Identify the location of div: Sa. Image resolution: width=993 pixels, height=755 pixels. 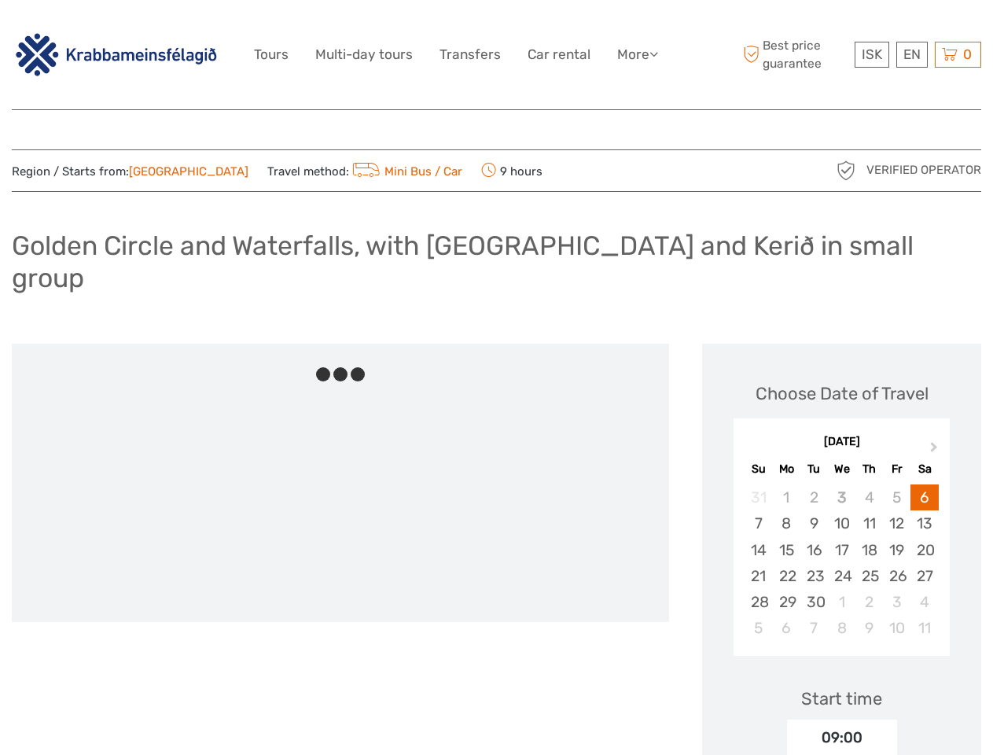
(924, 469).